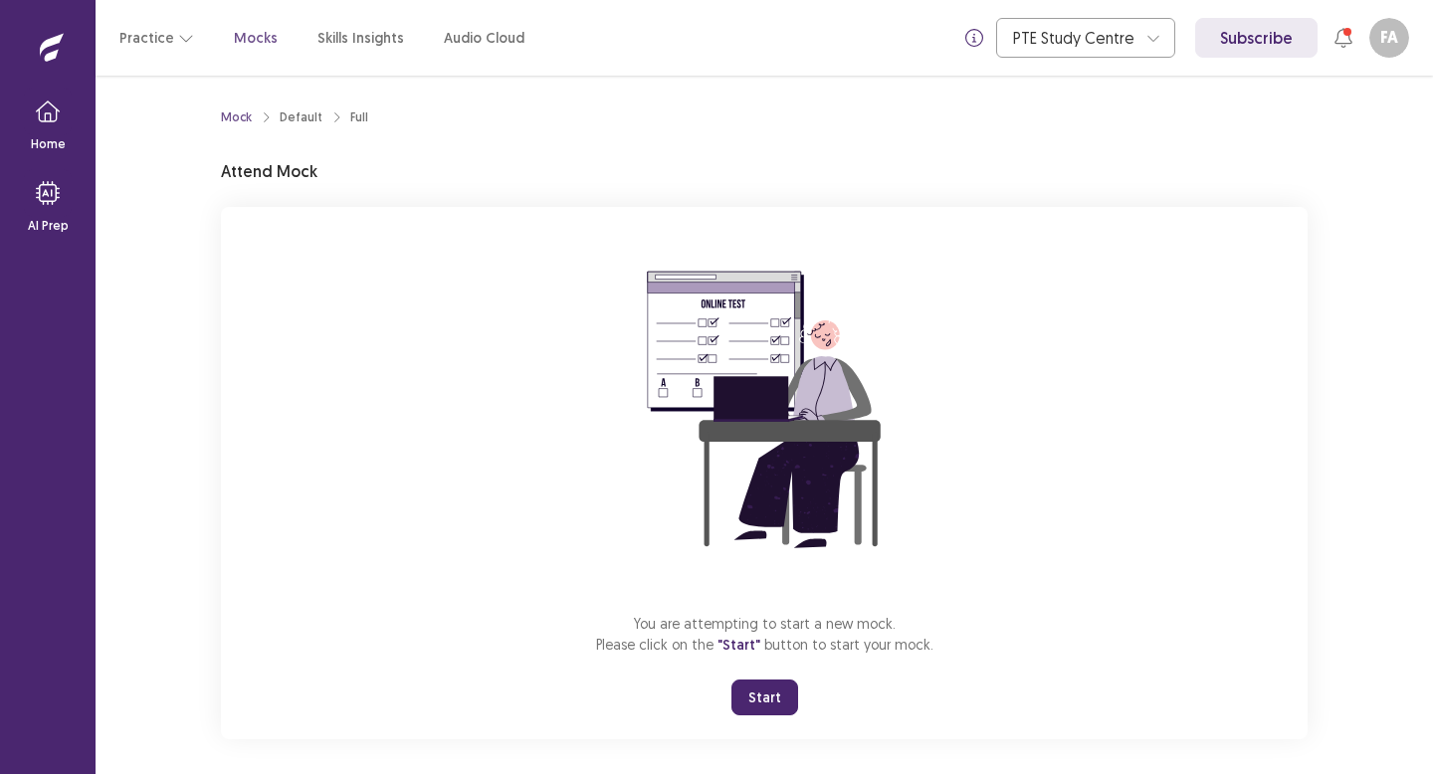  I want to click on img: attend-mock, so click(765, 410).